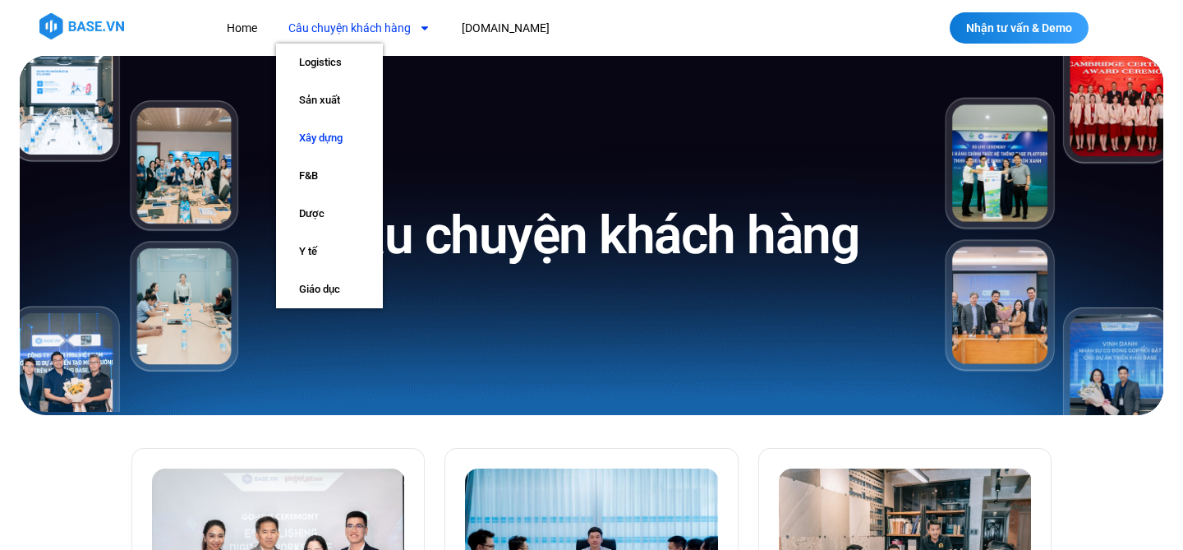 This screenshot has height=550, width=1183. I want to click on a: Xây dựng, so click(329, 138).